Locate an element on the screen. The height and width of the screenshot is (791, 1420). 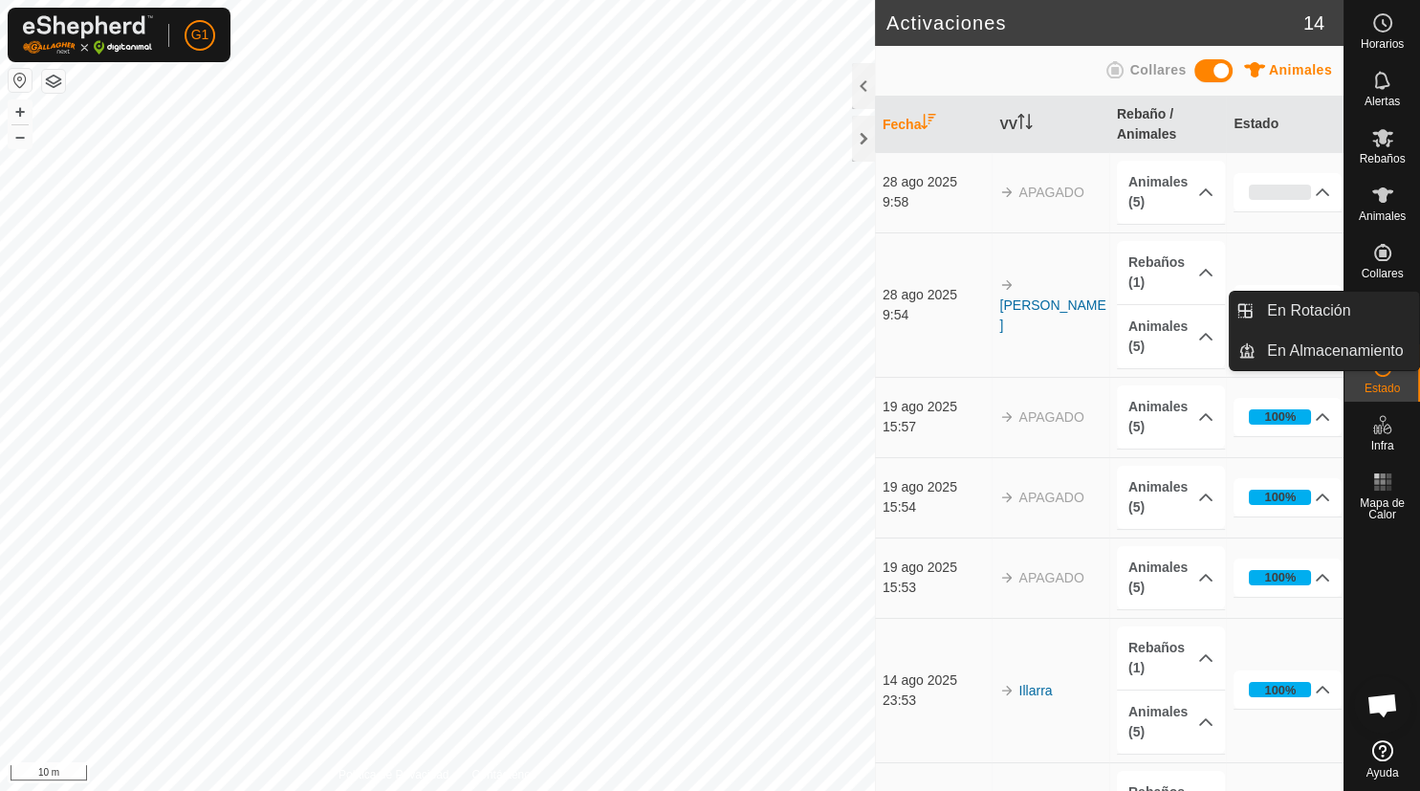
a: Illarra is located at coordinates (1035, 691).